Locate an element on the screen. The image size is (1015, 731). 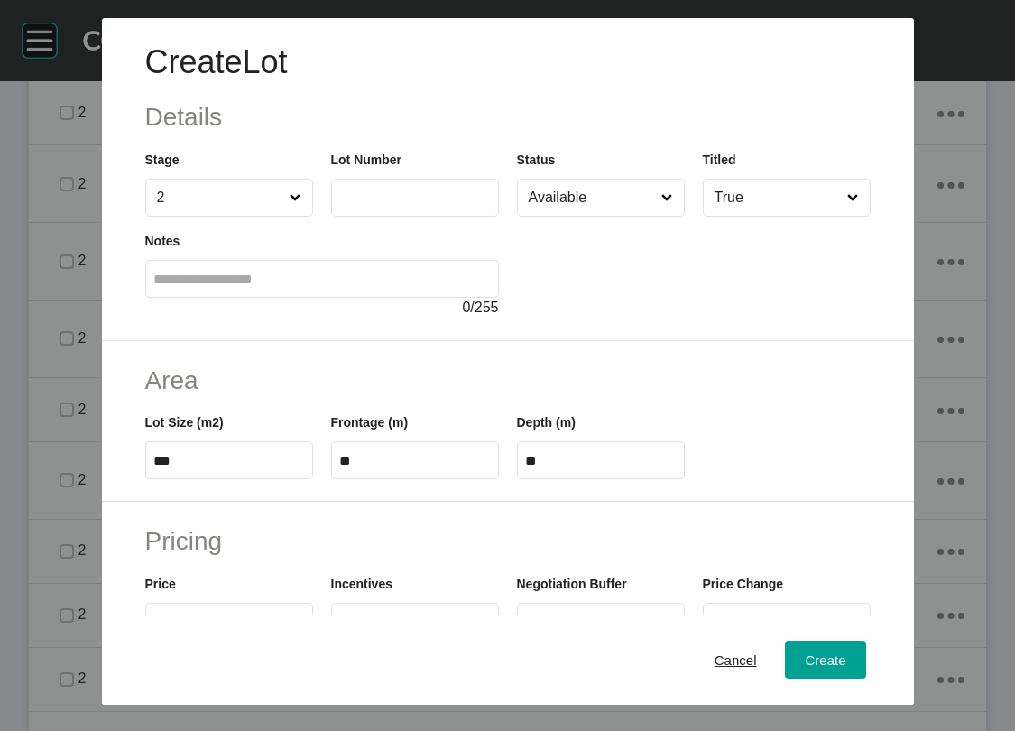
div: / 255 is located at coordinates (322, 308).